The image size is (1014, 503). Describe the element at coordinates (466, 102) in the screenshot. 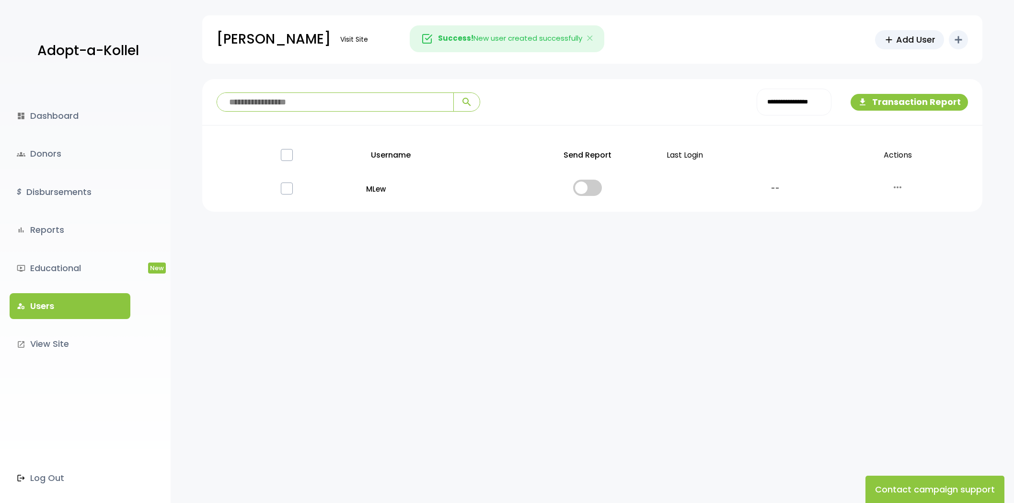

I see `button: search` at that location.